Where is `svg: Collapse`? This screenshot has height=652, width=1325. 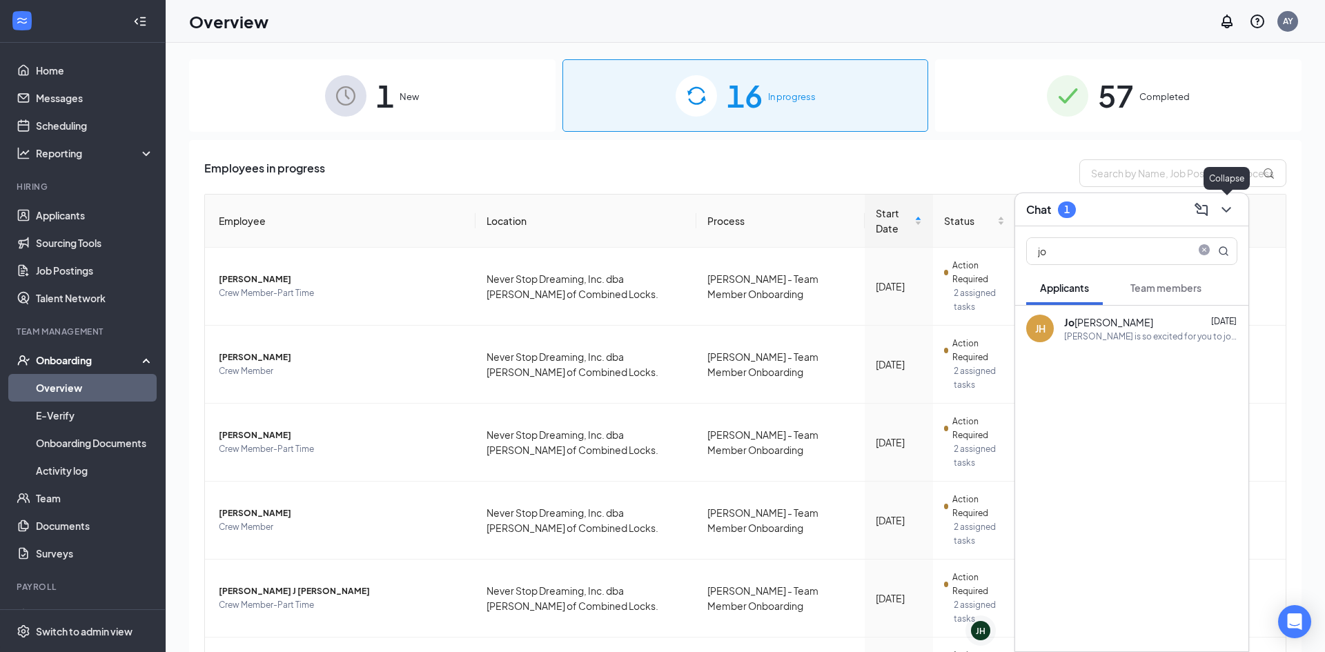 svg: Collapse is located at coordinates (140, 21).